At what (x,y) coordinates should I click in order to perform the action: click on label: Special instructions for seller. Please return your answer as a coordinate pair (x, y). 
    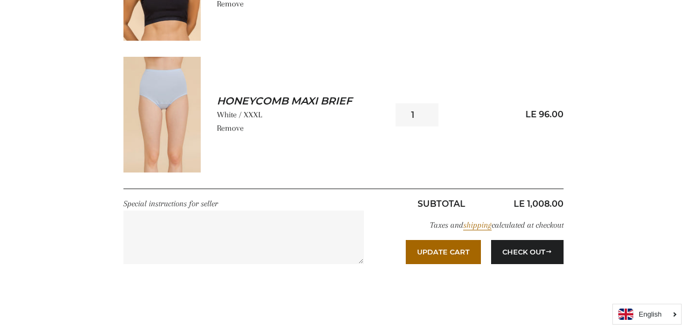
    Looking at the image, I should click on (171, 204).